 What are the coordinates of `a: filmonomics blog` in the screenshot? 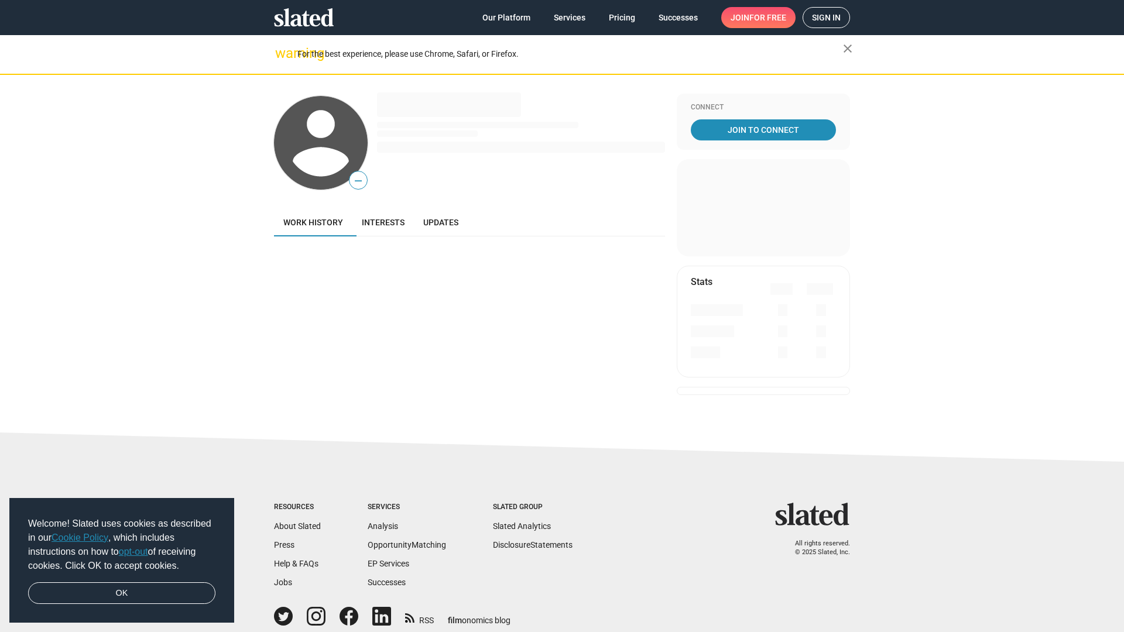 It's located at (479, 616).